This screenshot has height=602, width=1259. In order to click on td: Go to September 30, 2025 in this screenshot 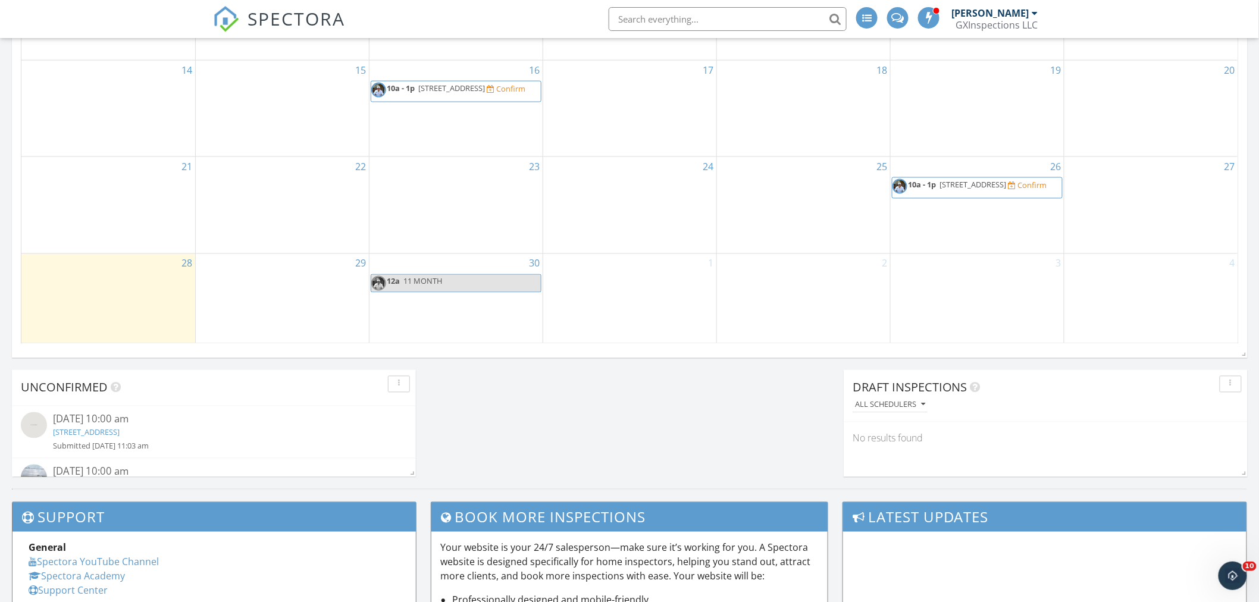, I will do `click(456, 299)`.